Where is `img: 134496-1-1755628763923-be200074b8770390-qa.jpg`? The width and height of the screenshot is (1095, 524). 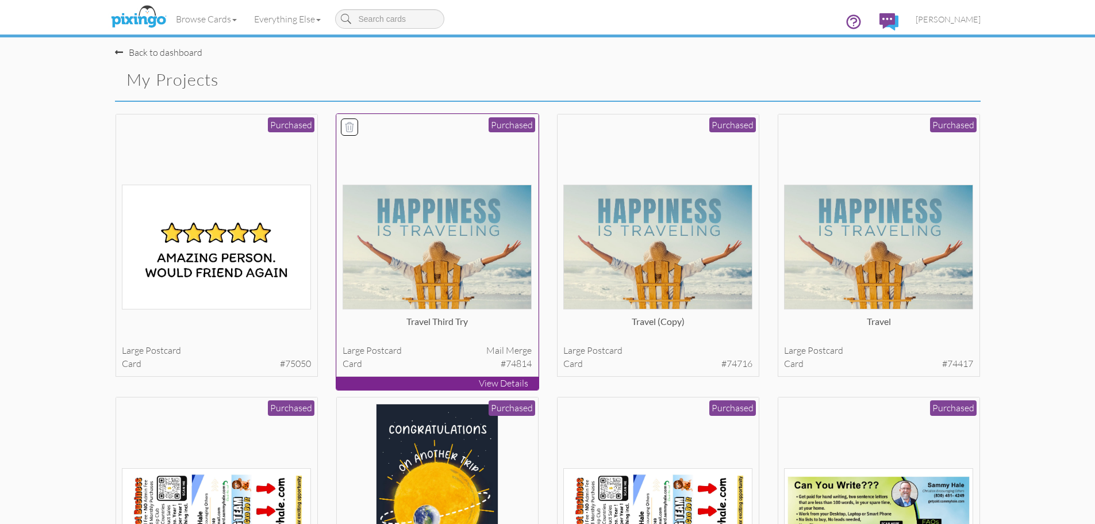
img: 134496-1-1755628763923-be200074b8770390-qa.jpg is located at coordinates (878, 247).